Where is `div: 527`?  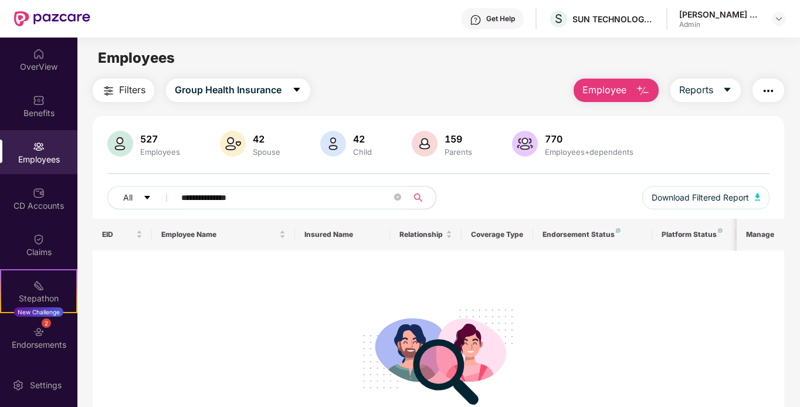 div: 527 is located at coordinates (160, 139).